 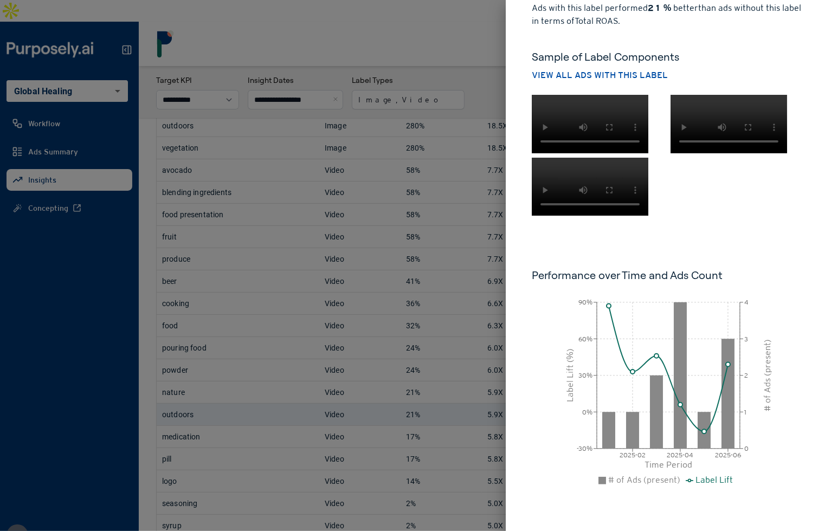 What do you see at coordinates (587, 413) in the screenshot?
I see `tspan: 0%` at bounding box center [587, 413].